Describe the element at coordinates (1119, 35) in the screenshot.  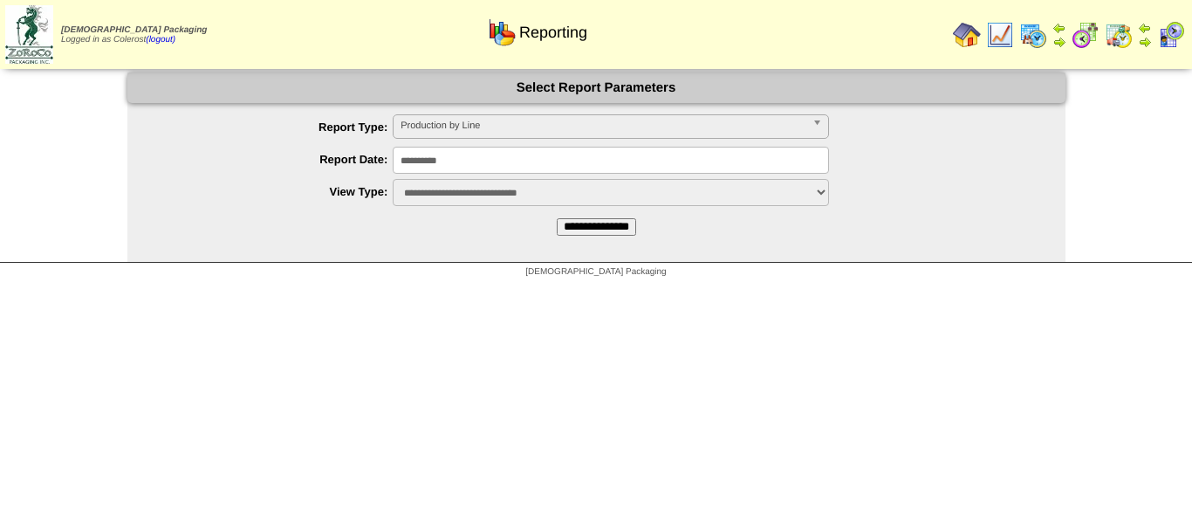
I see `img: calendarinout.gif` at that location.